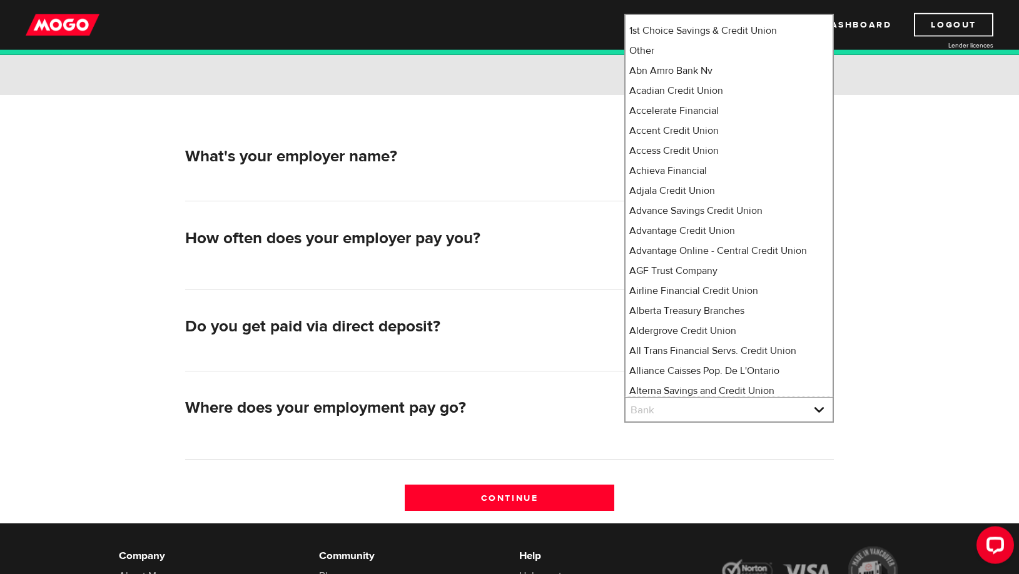 The image size is (1019, 574). I want to click on li: Other, so click(729, 51).